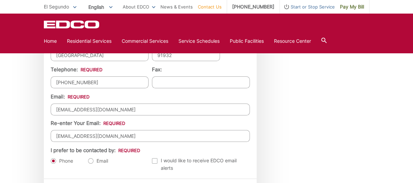 This screenshot has height=183, width=413. What do you see at coordinates (88, 123) in the screenshot?
I see `label: Re-enter Your Email:` at bounding box center [88, 123].